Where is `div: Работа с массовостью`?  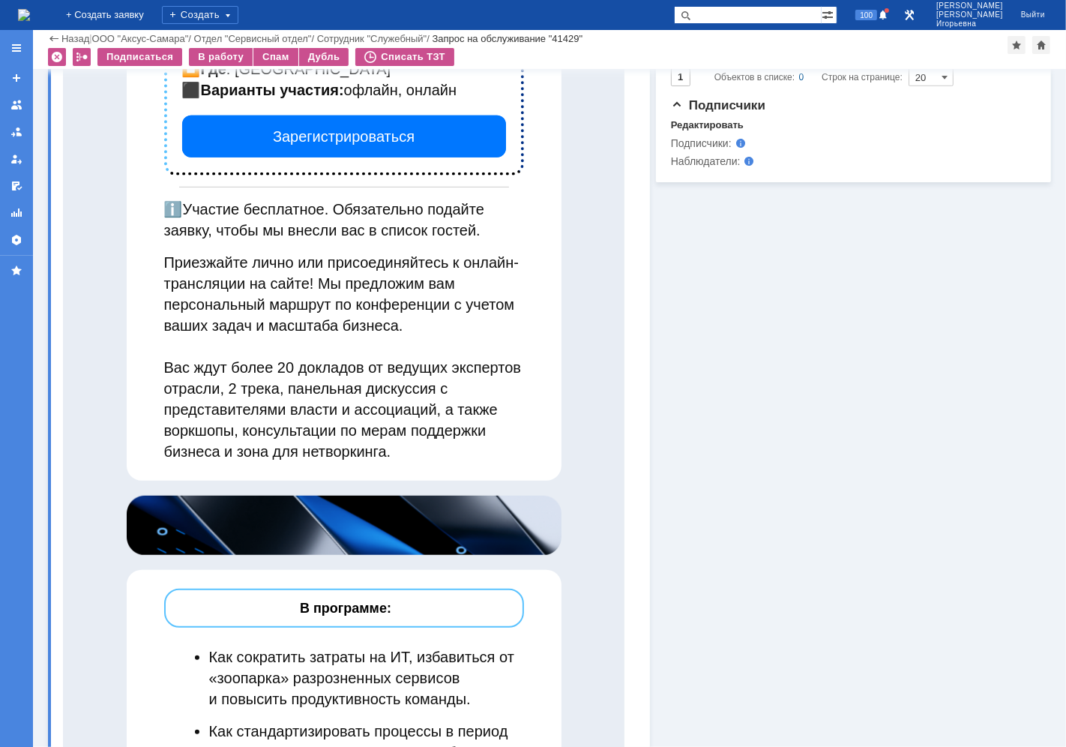
div: Работа с массовостью is located at coordinates (82, 57).